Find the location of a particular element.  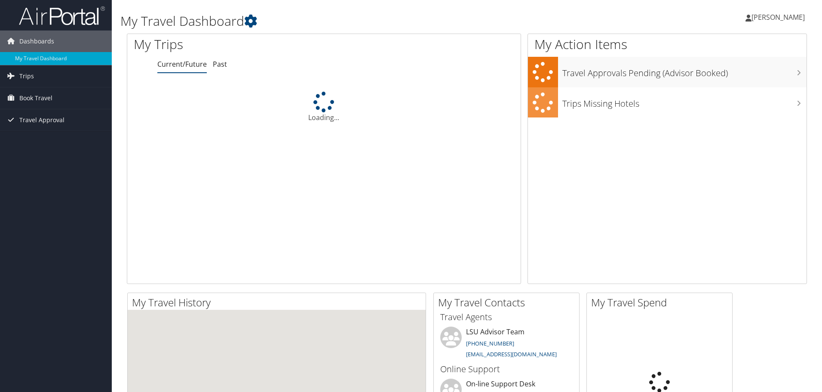

h2: My Travel Contacts is located at coordinates (509, 302).